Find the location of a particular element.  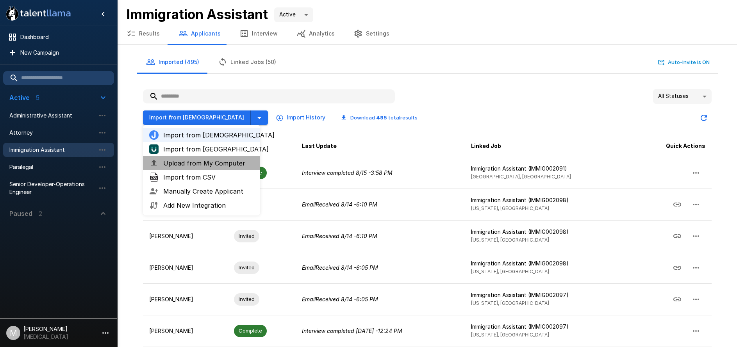

span: Upload from My Computer is located at coordinates (209, 163).